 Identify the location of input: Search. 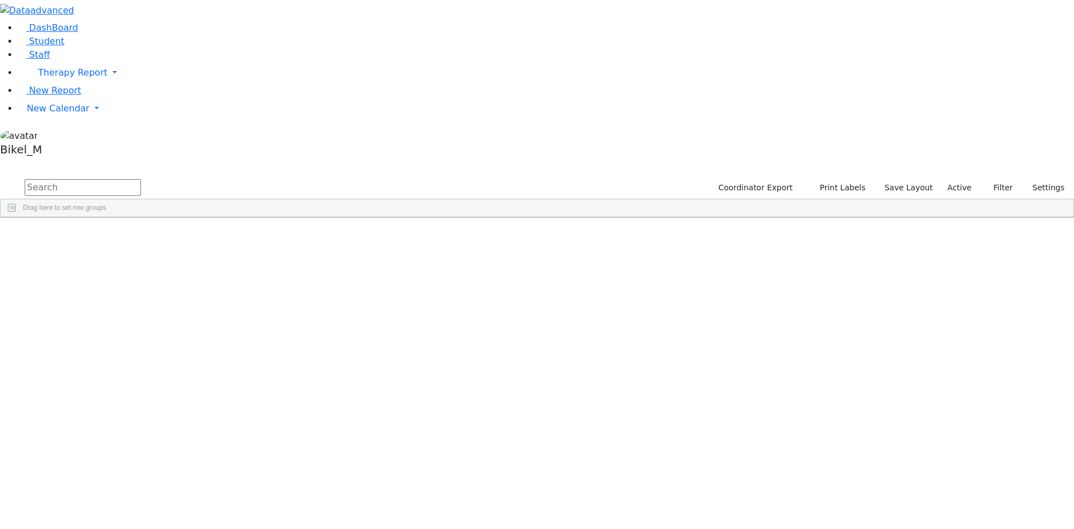
(83, 187).